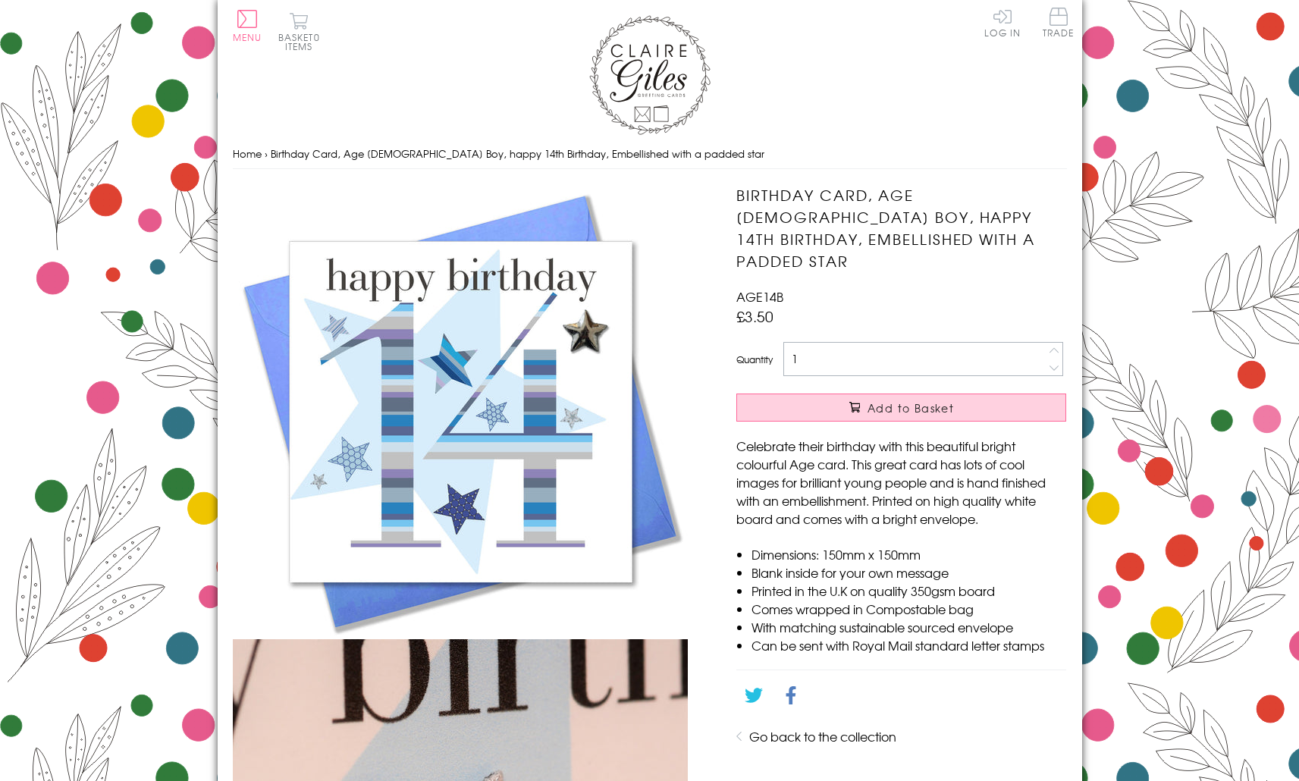  Describe the element at coordinates (1059, 24) in the screenshot. I see `a: Trade` at that location.